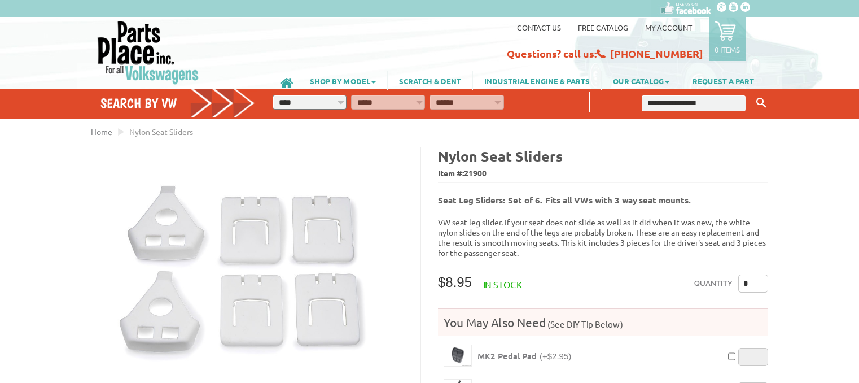 This screenshot has width=859, height=383. Describe the element at coordinates (102, 131) in the screenshot. I see `a: Home` at that location.